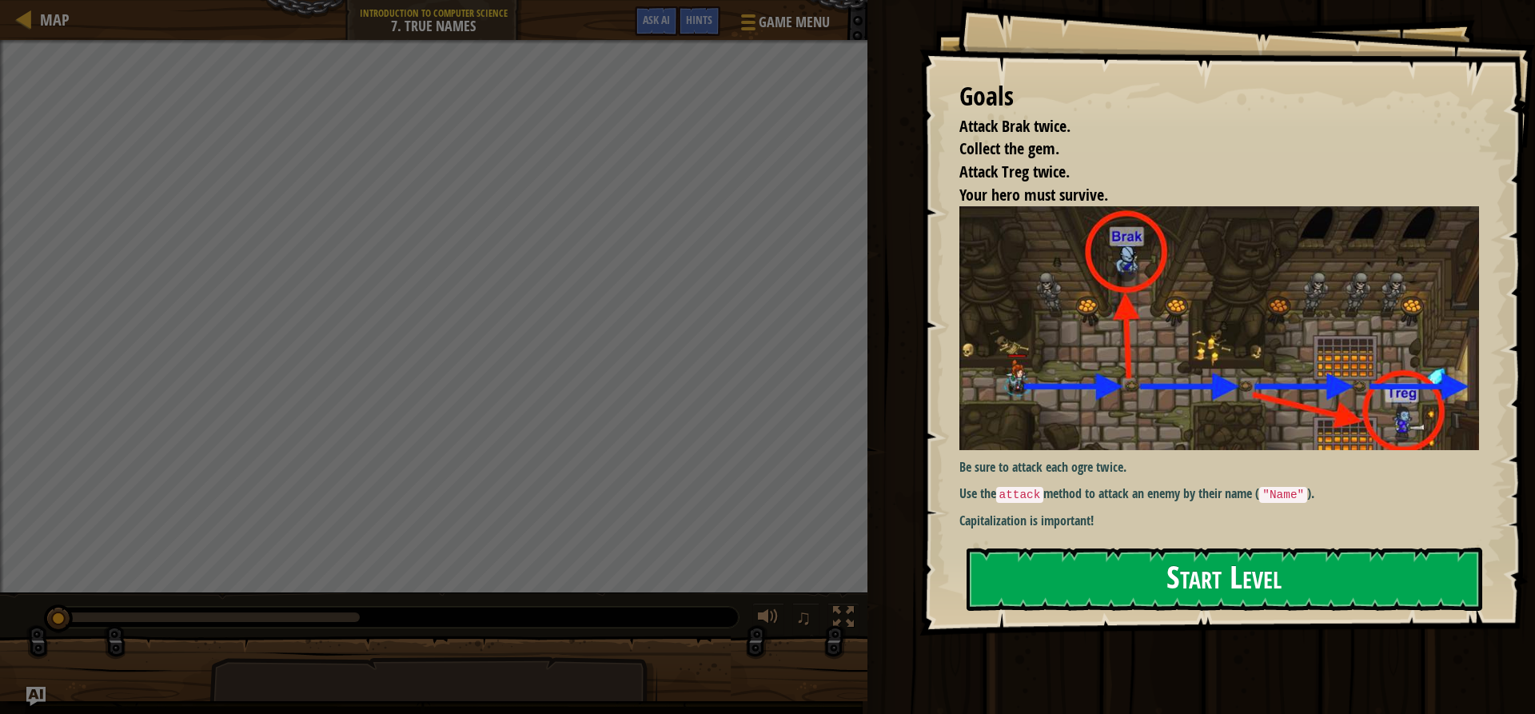 This screenshot has width=1535, height=714. I want to click on p: Use the method to attack an enemy by their name ( )., so click(1225, 494).